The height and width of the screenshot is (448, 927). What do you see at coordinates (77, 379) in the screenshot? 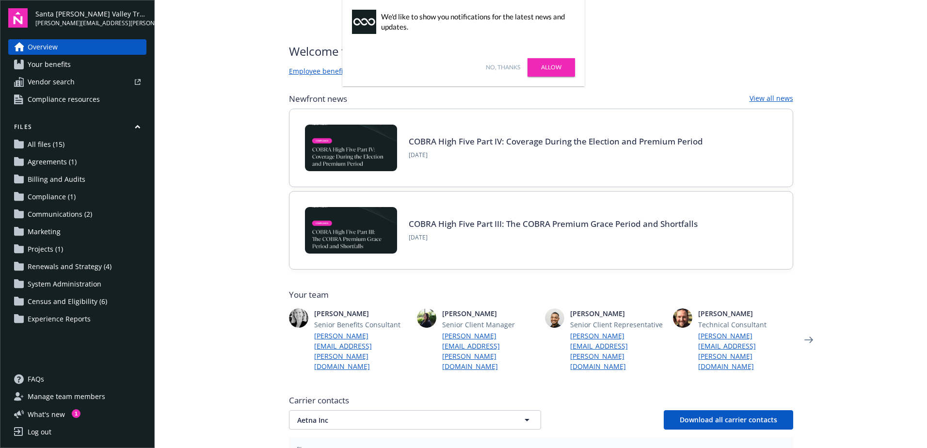
I see `a: FAQs` at bounding box center [77, 379].